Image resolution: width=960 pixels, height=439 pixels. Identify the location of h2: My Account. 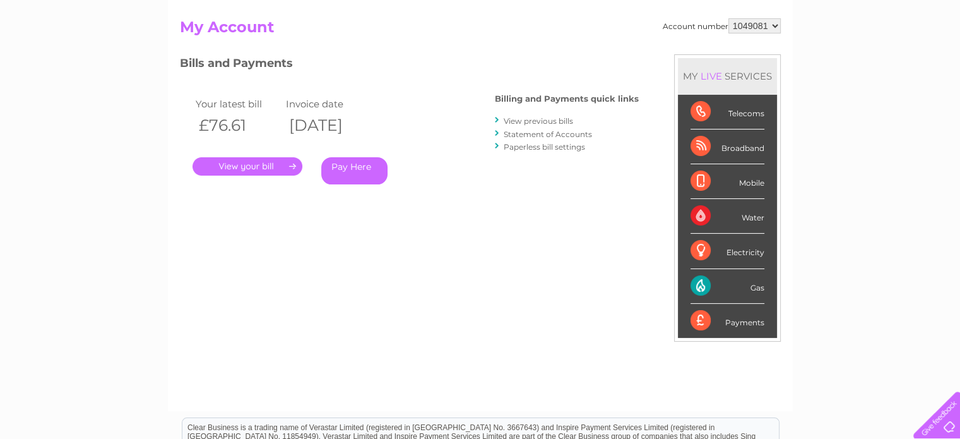
(480, 30).